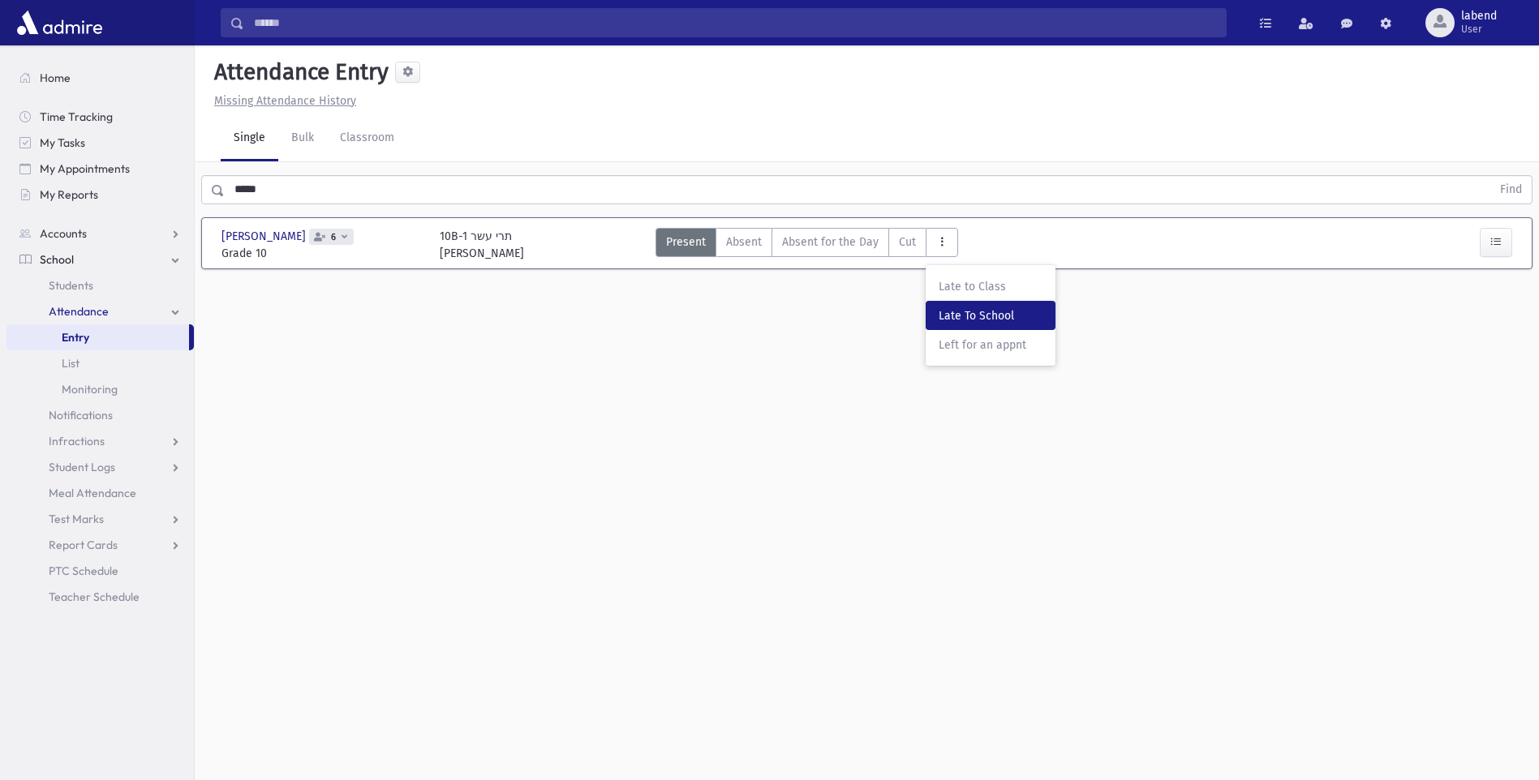  I want to click on img: AdmirePro, so click(59, 23).